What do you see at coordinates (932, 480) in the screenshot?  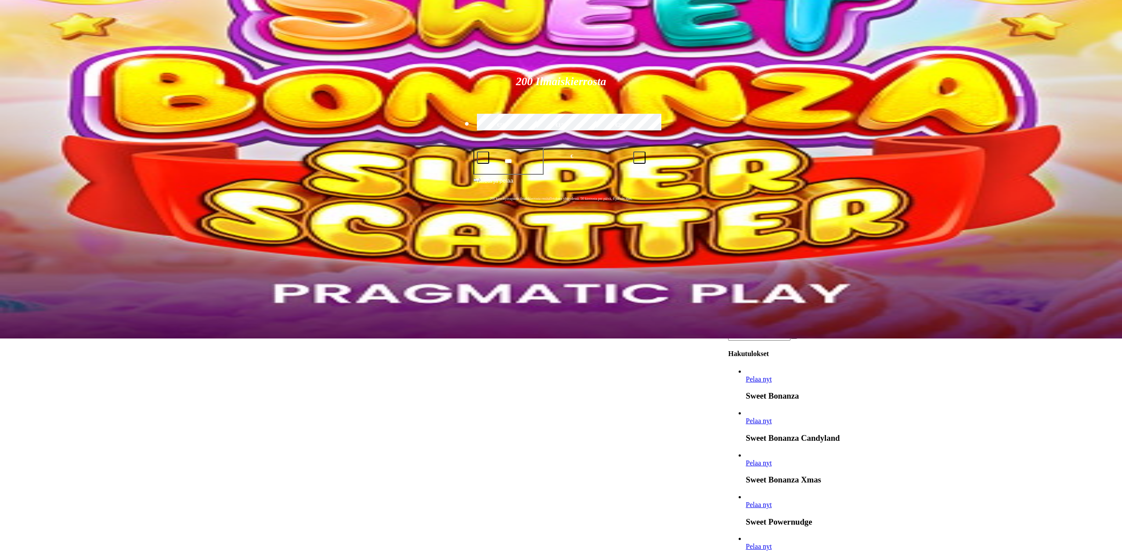 I see `h3: Sweet Bonanza Xmas` at bounding box center [932, 480].